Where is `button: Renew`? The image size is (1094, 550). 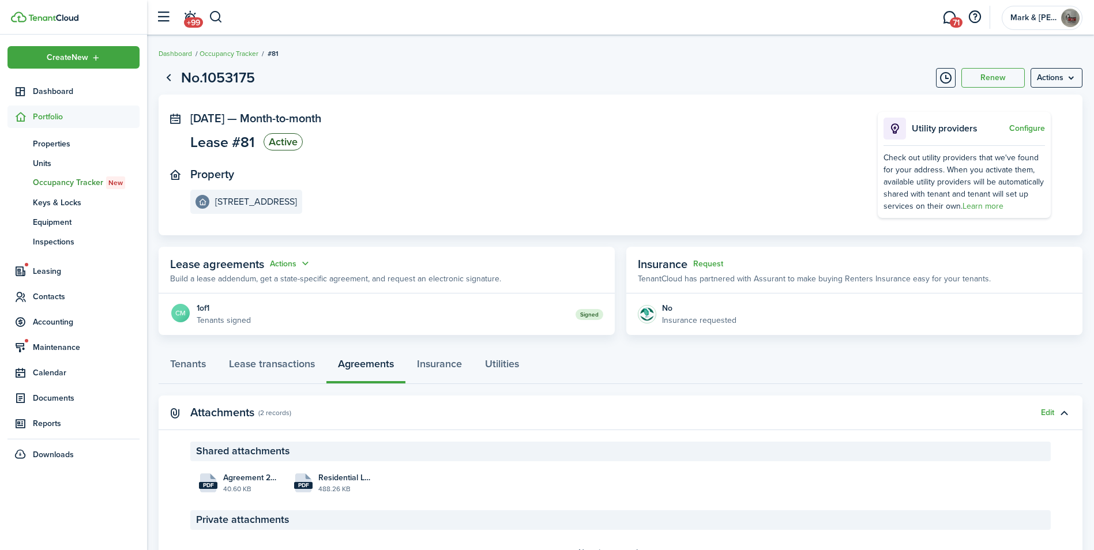
button: Renew is located at coordinates (993, 78).